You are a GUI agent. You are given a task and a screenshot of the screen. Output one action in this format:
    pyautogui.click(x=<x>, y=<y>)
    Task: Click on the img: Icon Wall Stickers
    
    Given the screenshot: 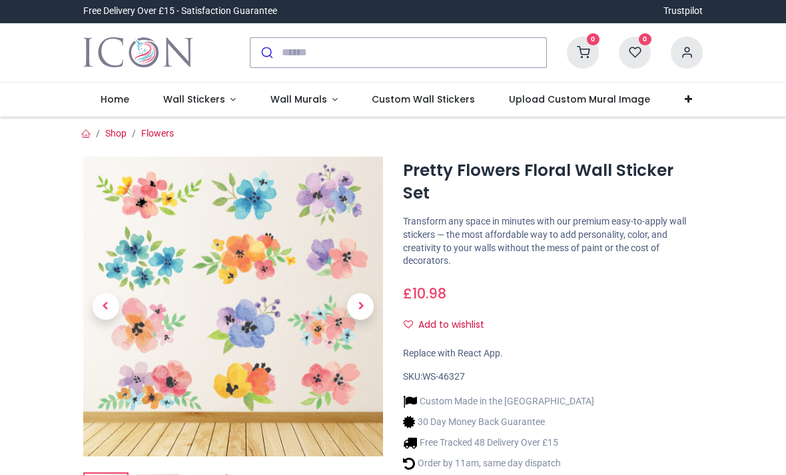 What is the action you would take?
    pyautogui.click(x=138, y=53)
    